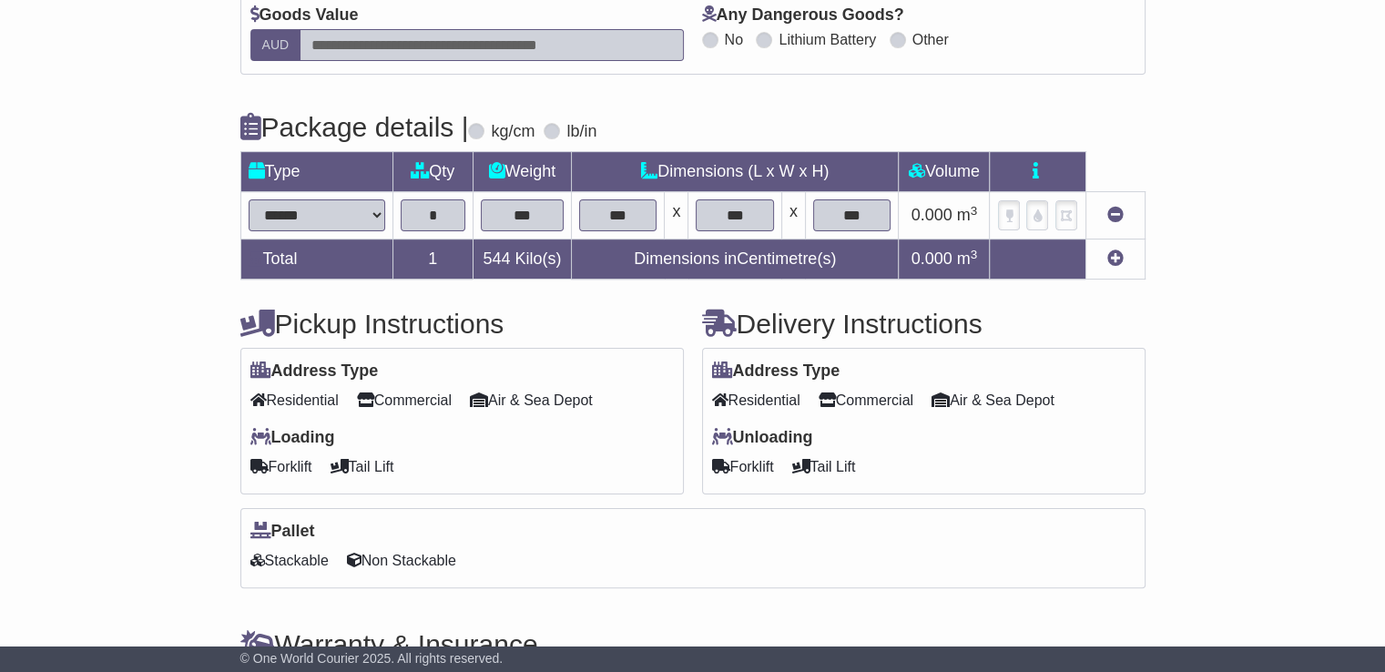 This screenshot has height=672, width=1385. What do you see at coordinates (923, 323) in the screenshot?
I see `h4: Delivery Instructions` at bounding box center [923, 323].